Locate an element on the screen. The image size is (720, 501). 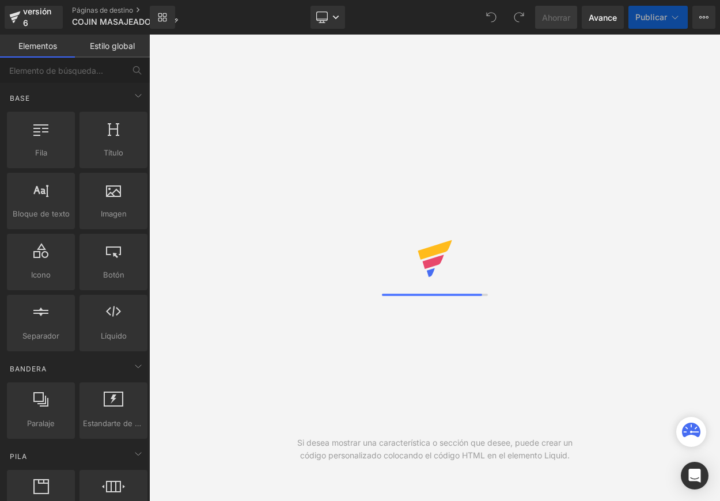
button: Más is located at coordinates (704, 17).